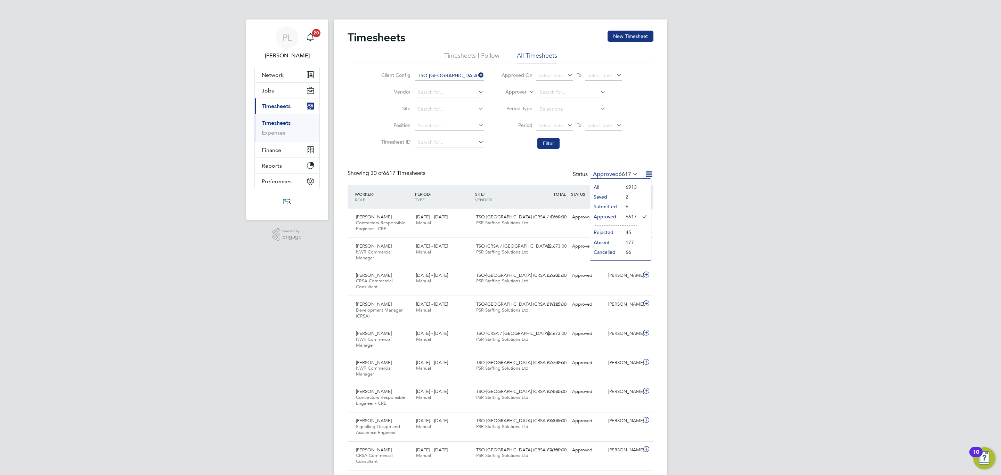 Image resolution: width=1001 pixels, height=475 pixels. Describe the element at coordinates (274, 132) in the screenshot. I see `a: Expenses` at that location.